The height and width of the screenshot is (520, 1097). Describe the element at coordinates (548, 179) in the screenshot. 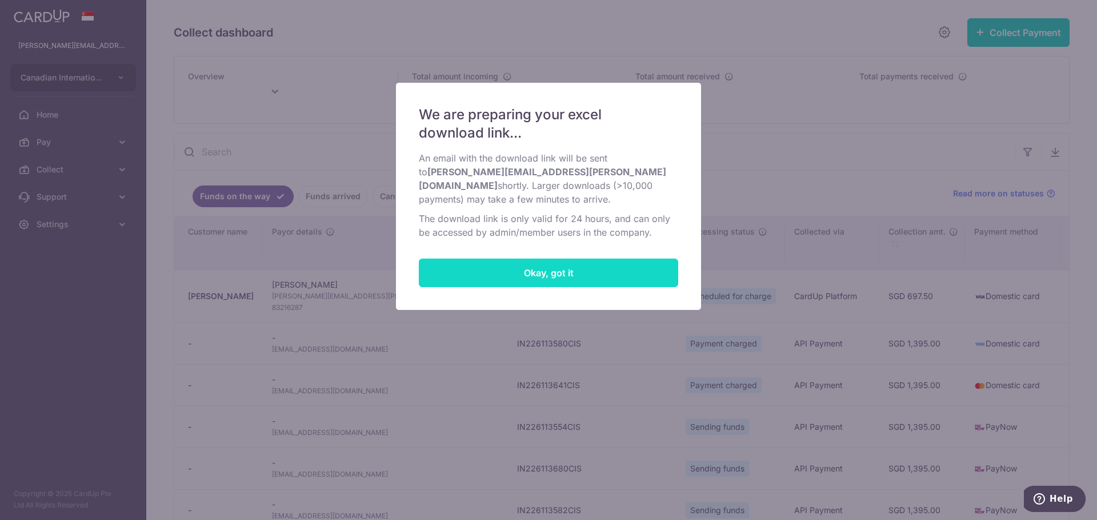

I see `p: An email with the download link will be sent to shortly. Larger downloads (>10,000 payments) may ...` at that location.